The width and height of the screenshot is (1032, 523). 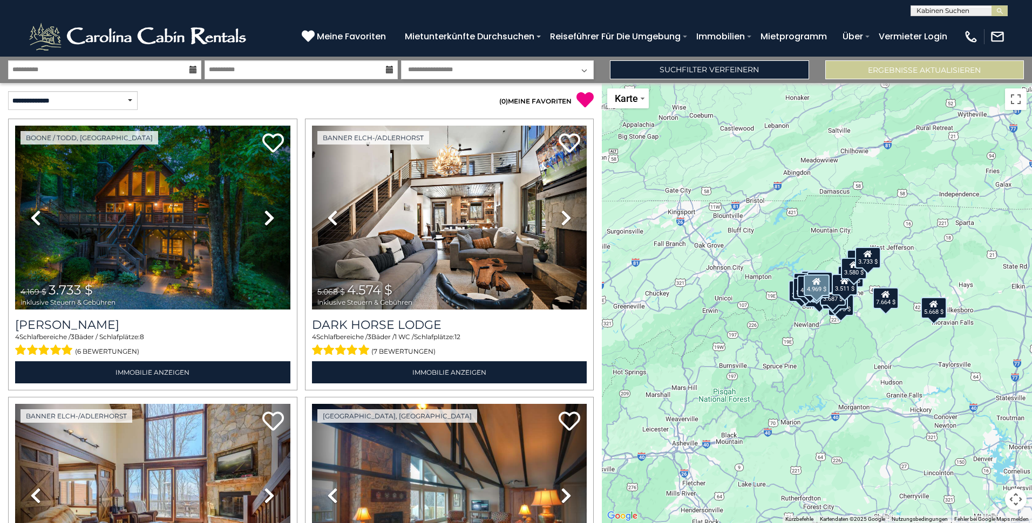 What do you see at coordinates (816, 289) in the screenshot?
I see `font: 4.969 $` at bounding box center [816, 289].